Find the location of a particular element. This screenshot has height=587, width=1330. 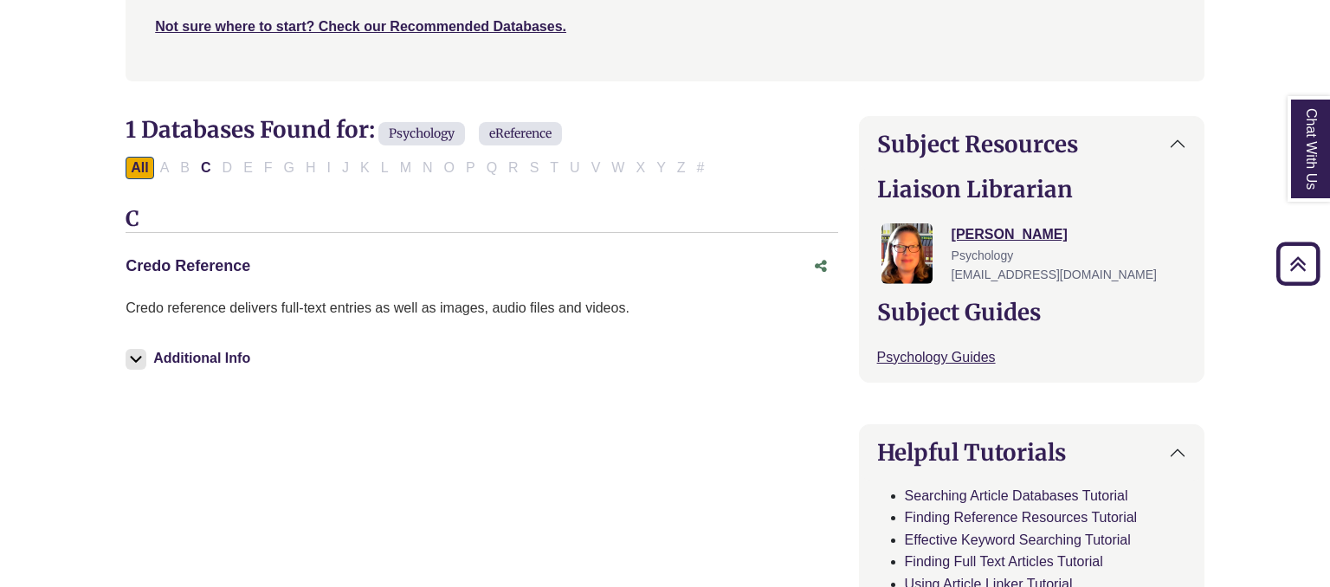

button: Helpful Tutorials is located at coordinates (1031, 452).